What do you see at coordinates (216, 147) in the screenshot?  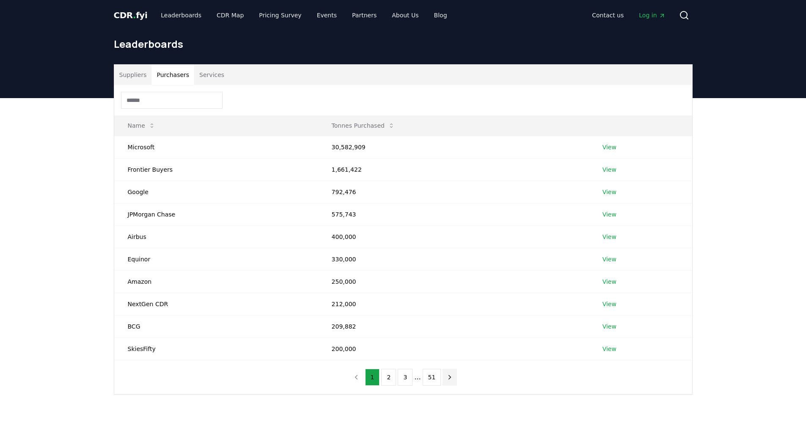 I see `td: Microsoft` at bounding box center [216, 147].